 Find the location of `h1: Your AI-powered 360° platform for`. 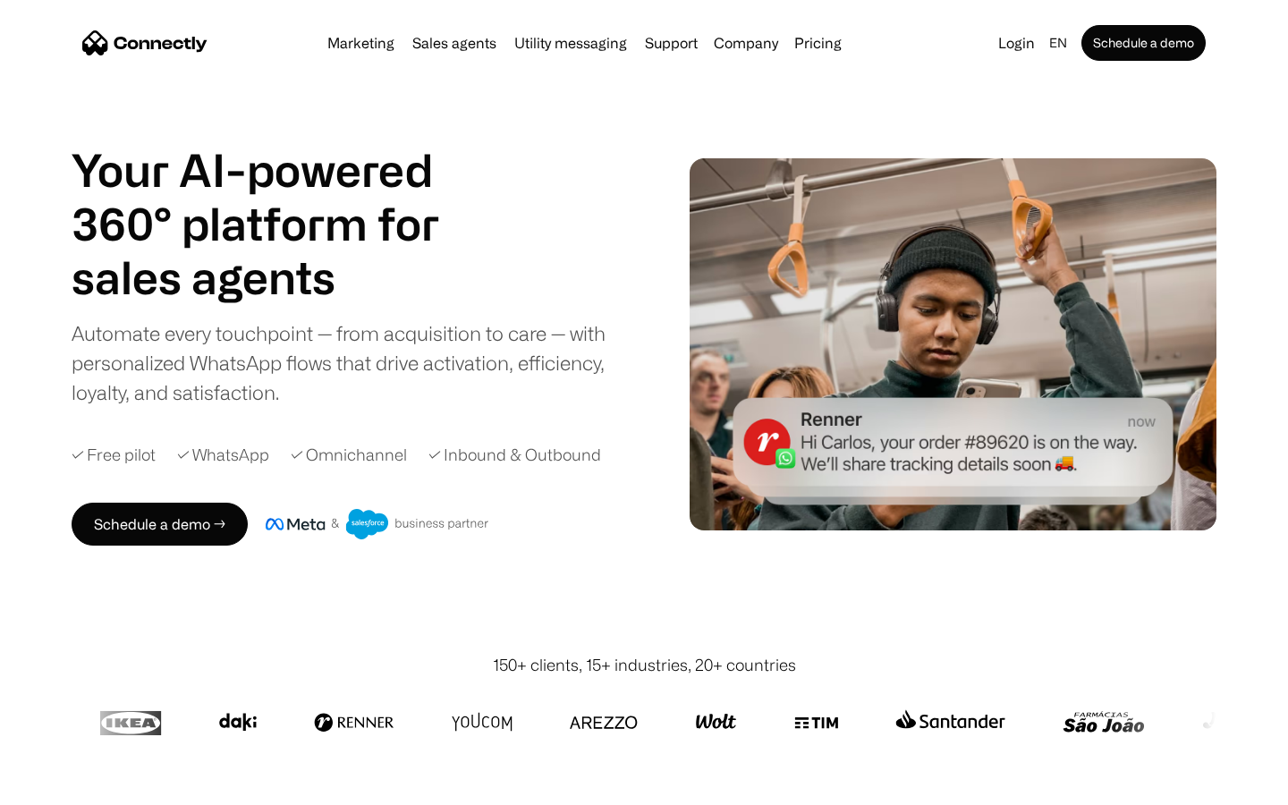

h1: Your AI-powered 360° platform for is located at coordinates (277, 197).